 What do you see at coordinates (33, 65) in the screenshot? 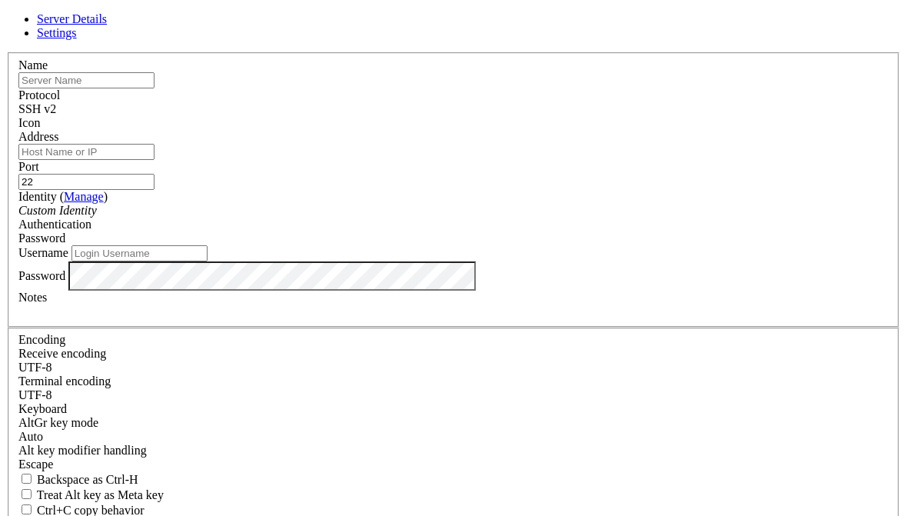
I see `label: Name` at bounding box center [33, 65].